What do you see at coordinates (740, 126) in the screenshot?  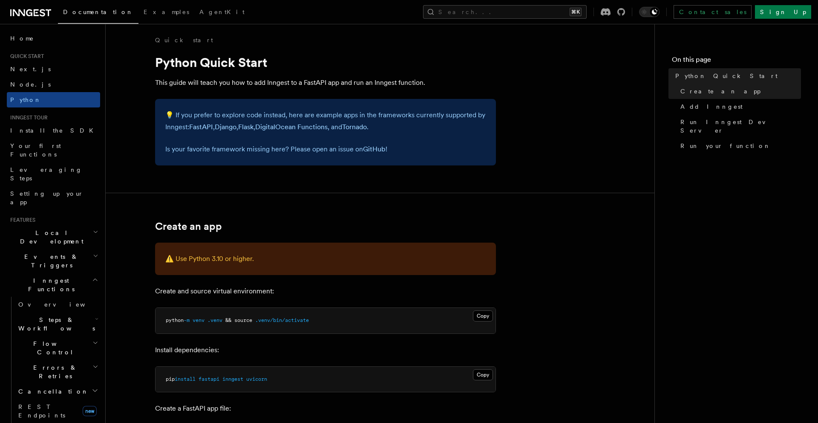 I see `span: Run Inngest Dev Server` at bounding box center [740, 126].